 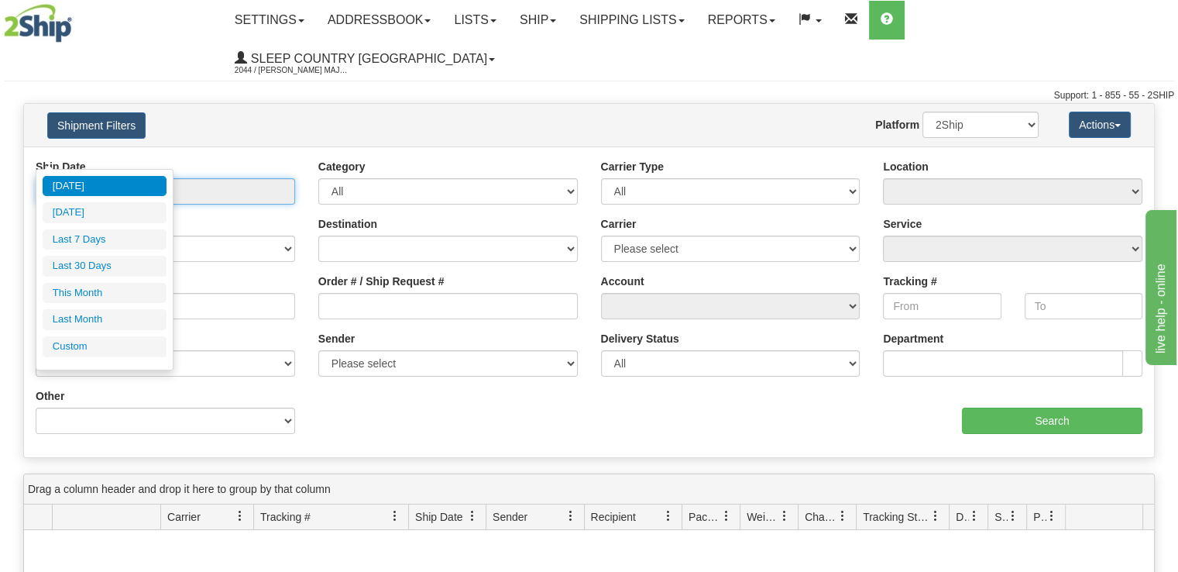 I want to click on span: Recipient, so click(x=613, y=517).